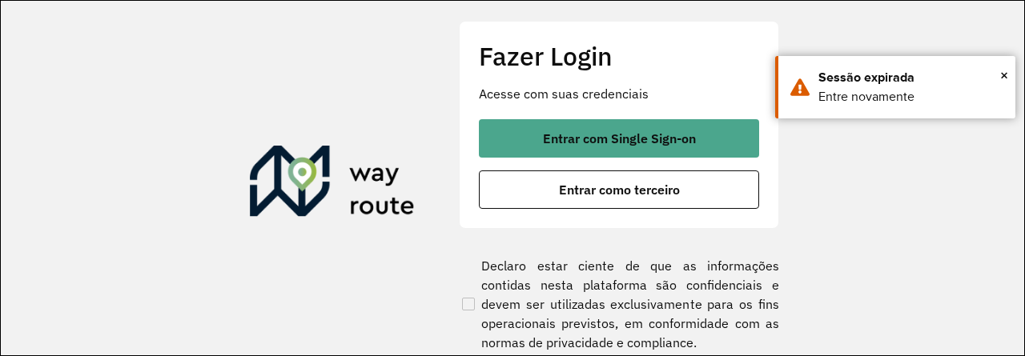  What do you see at coordinates (911, 78) in the screenshot?
I see `div: Sessão expirada` at bounding box center [911, 78].